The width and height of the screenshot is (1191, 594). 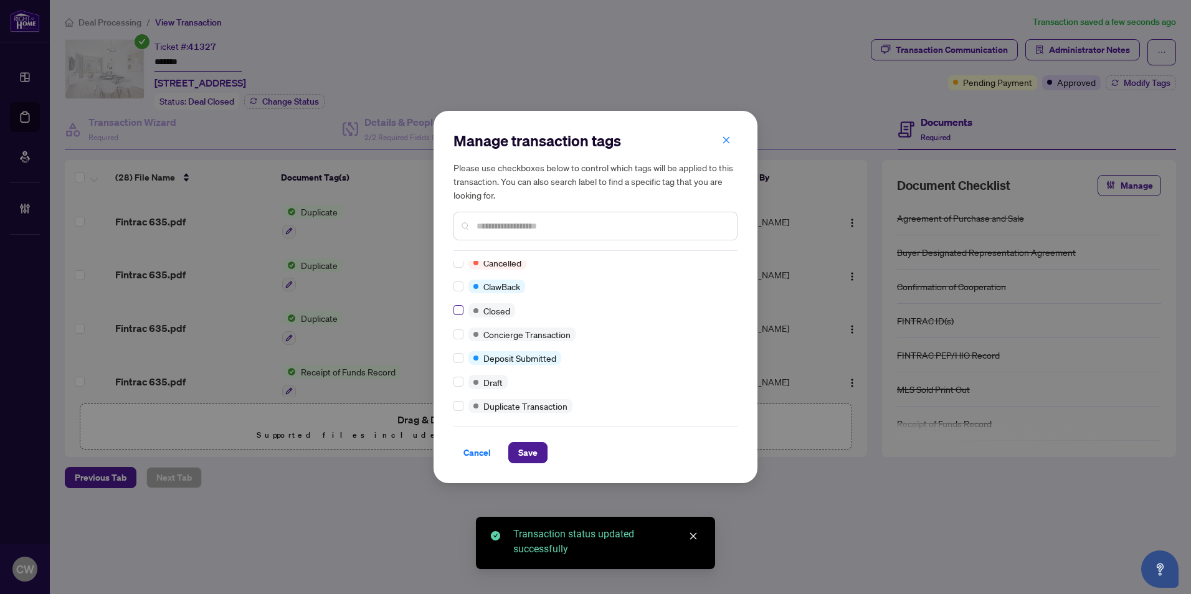 I want to click on span: Duplicate Transaction, so click(x=525, y=406).